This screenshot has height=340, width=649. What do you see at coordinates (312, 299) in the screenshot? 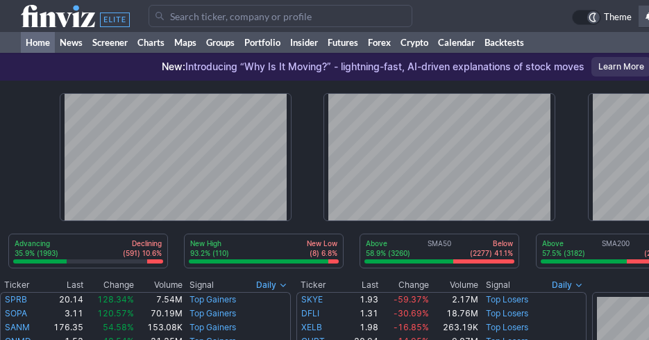
I see `a: SKYE` at bounding box center [312, 299].